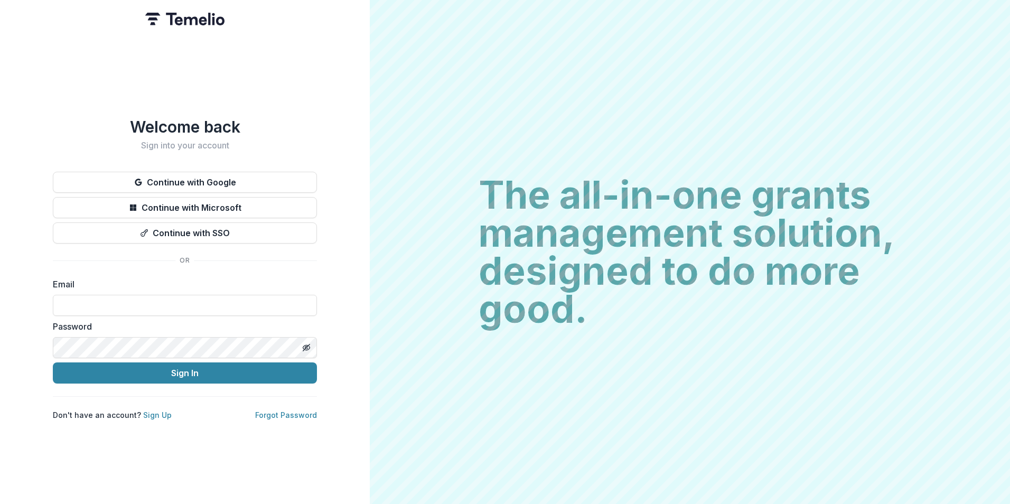  I want to click on a: Sign Up, so click(157, 415).